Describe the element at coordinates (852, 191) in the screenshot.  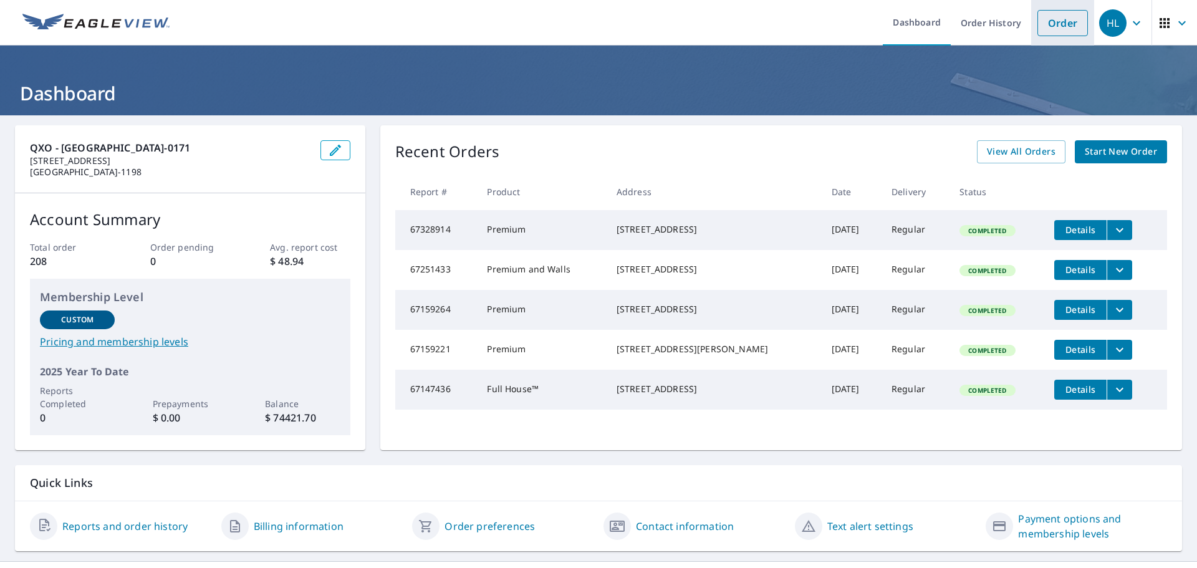
I see `th: Date` at that location.